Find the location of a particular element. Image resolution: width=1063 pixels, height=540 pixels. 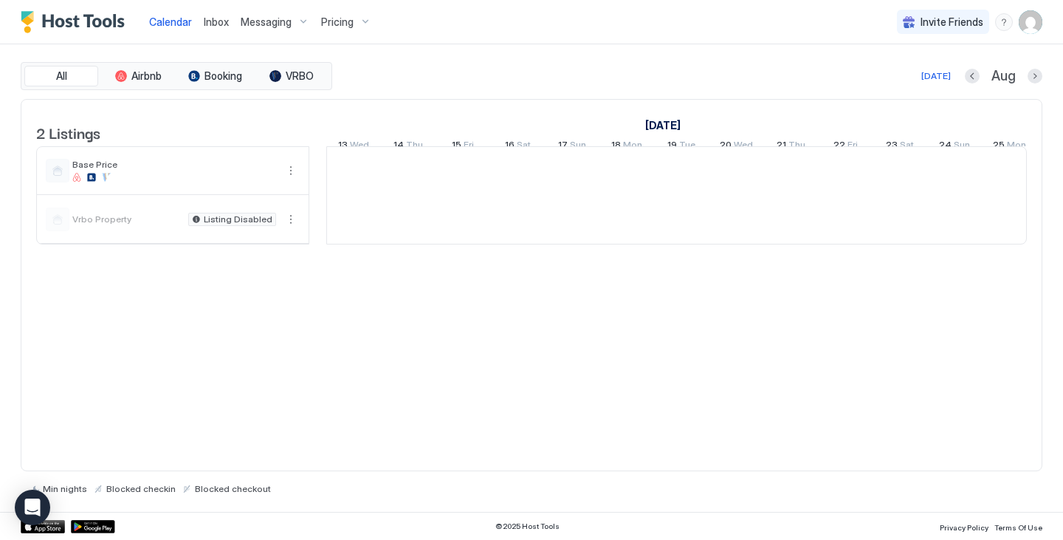

div: Google Play Store is located at coordinates (93, 526).